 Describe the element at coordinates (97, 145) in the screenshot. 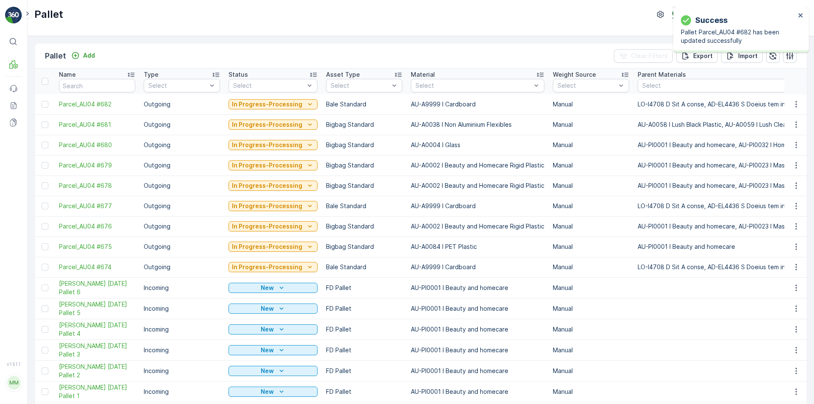

I see `span: Parcel_AU04 #680` at that location.